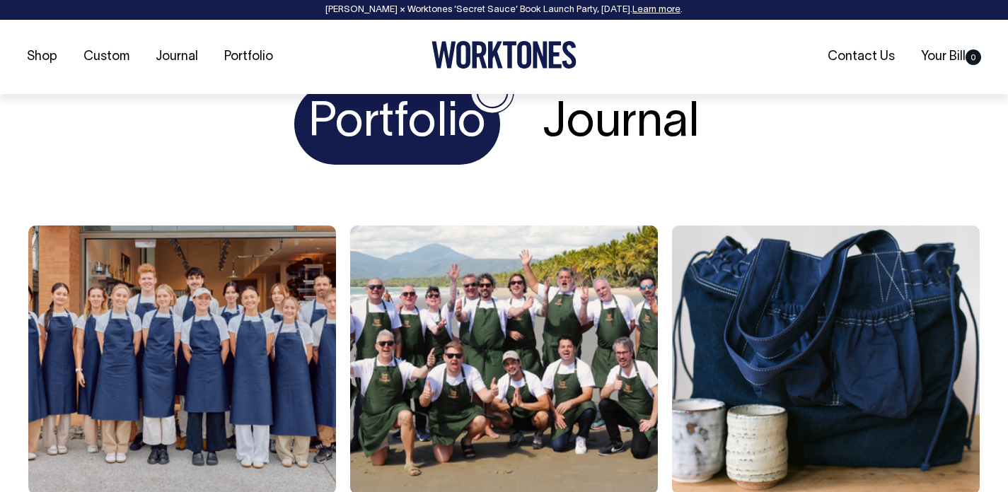  Describe the element at coordinates (248, 57) in the screenshot. I see `a: Portfolio` at that location.